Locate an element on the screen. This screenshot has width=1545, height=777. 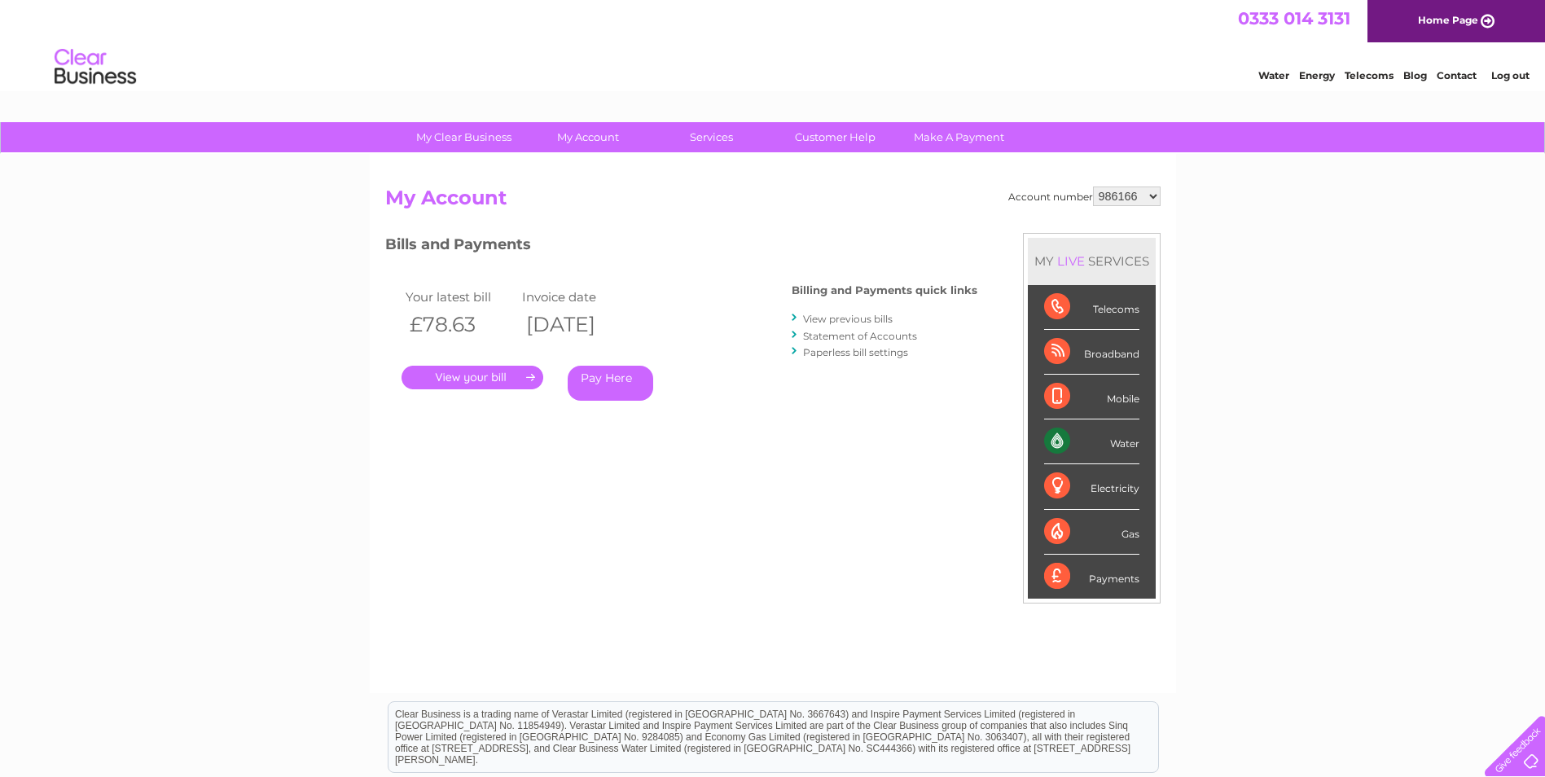
div: Account number is located at coordinates (1084, 196).